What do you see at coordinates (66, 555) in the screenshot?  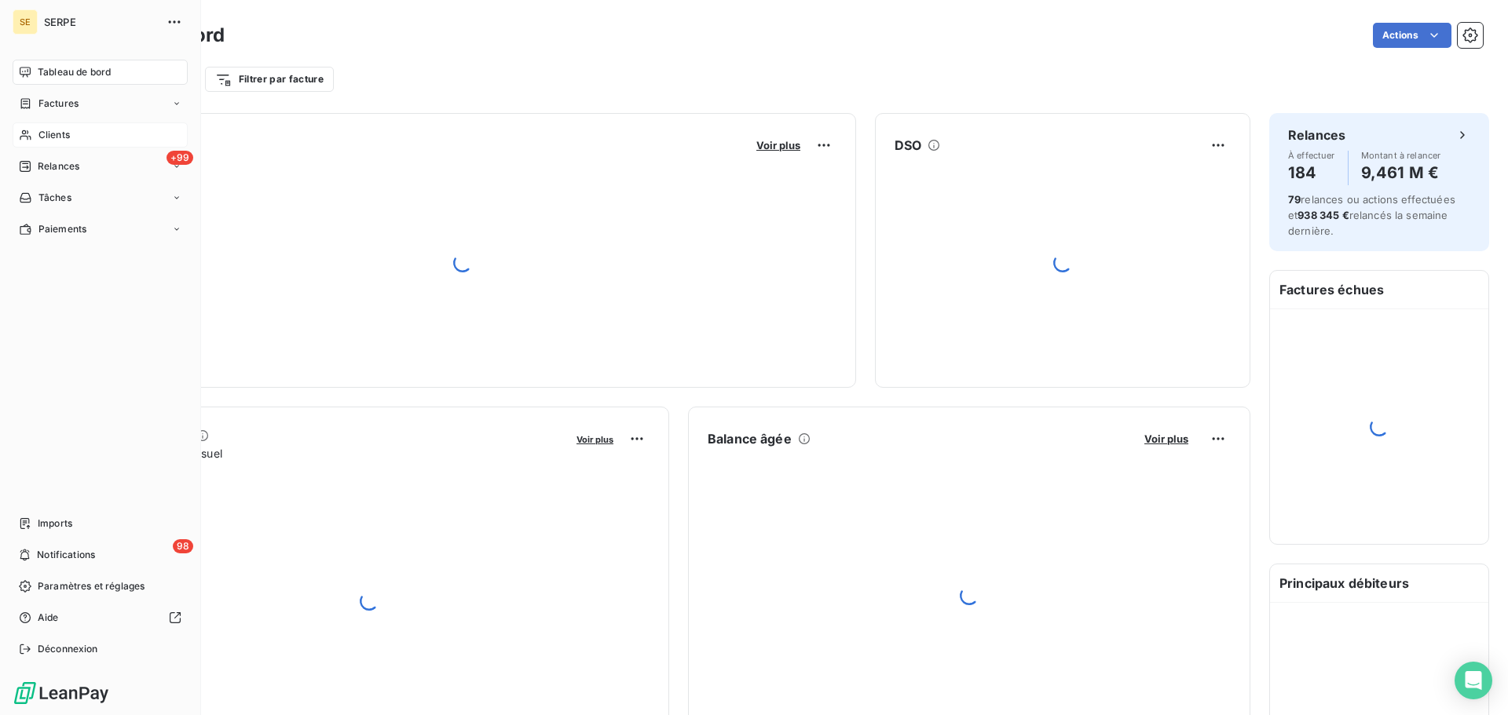 I see `span: Notifications` at bounding box center [66, 555].